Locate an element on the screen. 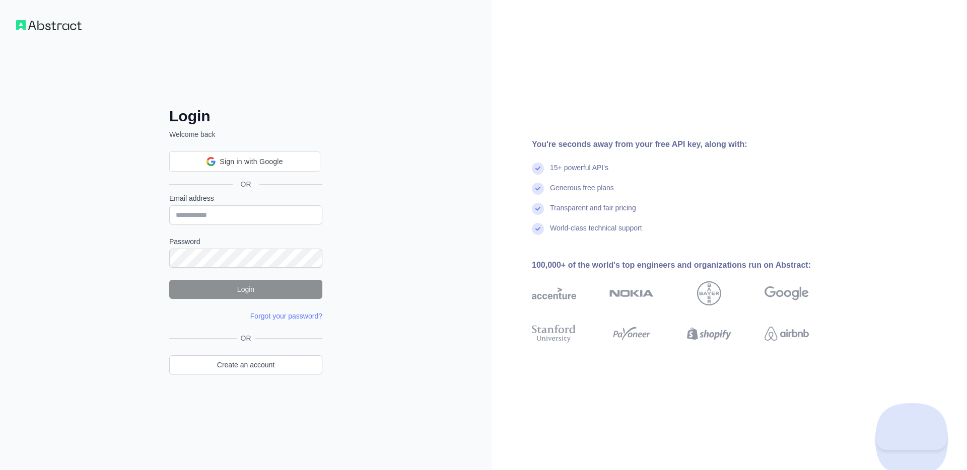  img: shopify is located at coordinates (709, 334).